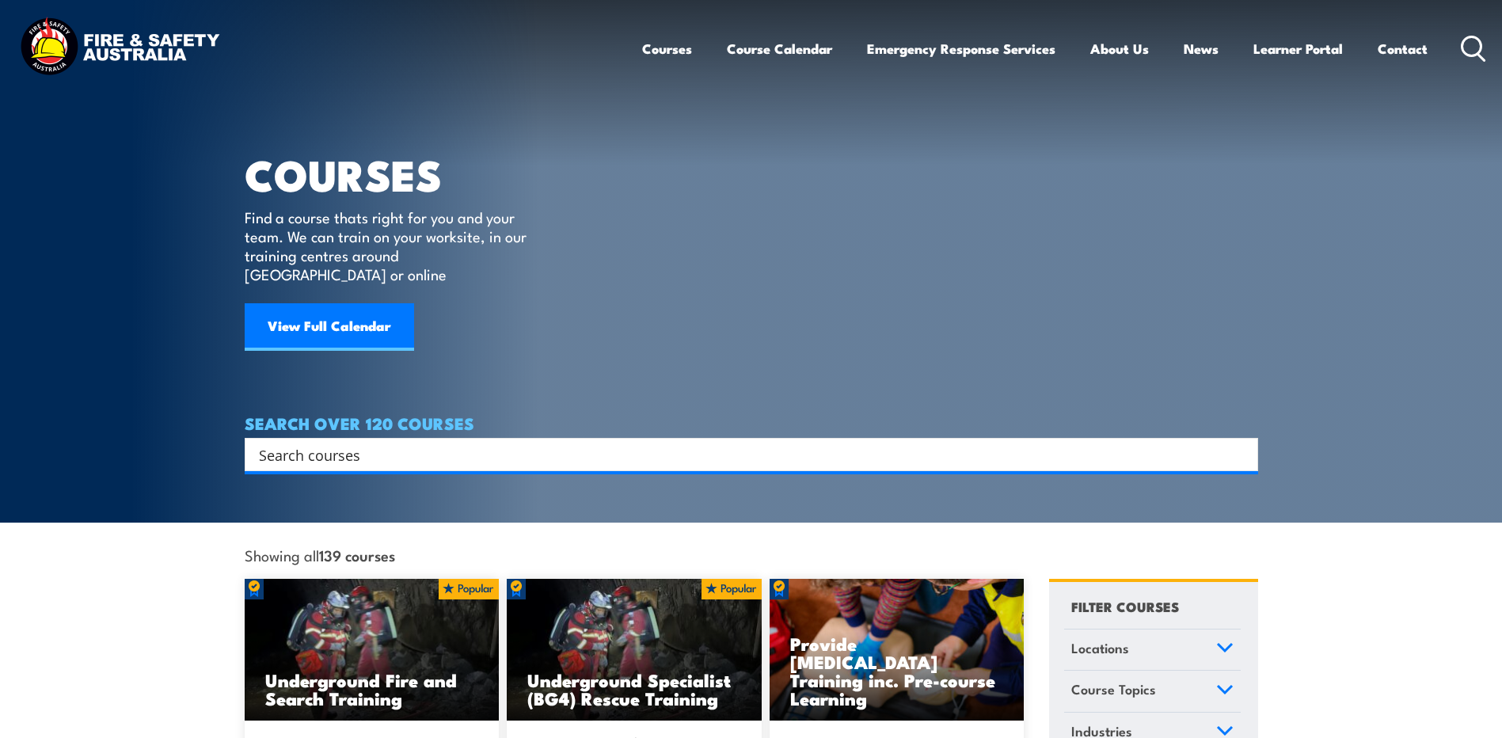  Describe the element at coordinates (741, 454) in the screenshot. I see `input: Search input` at that location.